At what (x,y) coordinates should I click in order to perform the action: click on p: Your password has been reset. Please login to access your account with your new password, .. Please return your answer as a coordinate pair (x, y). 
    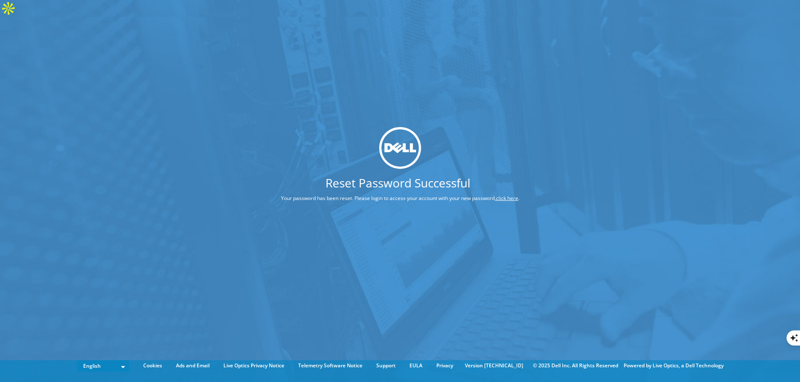
    Looking at the image, I should click on (400, 199).